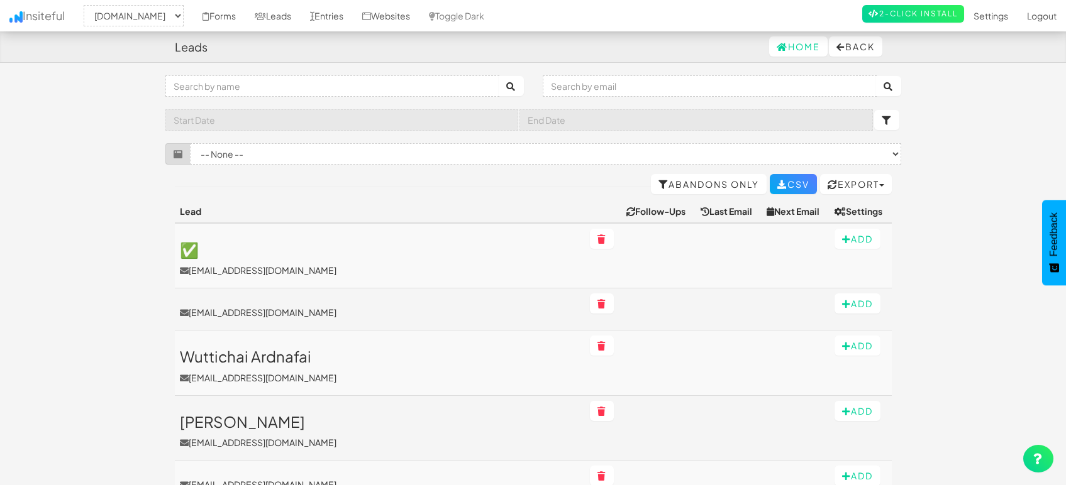  What do you see at coordinates (380, 211) in the screenshot?
I see `th: Lead` at bounding box center [380, 211].